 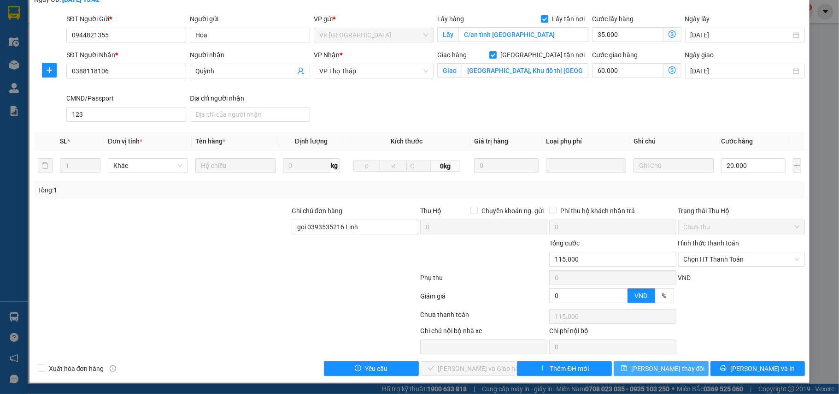 What do you see at coordinates (374, 71) in the screenshot?
I see `span: VP Thọ Tháp` at bounding box center [374, 71].